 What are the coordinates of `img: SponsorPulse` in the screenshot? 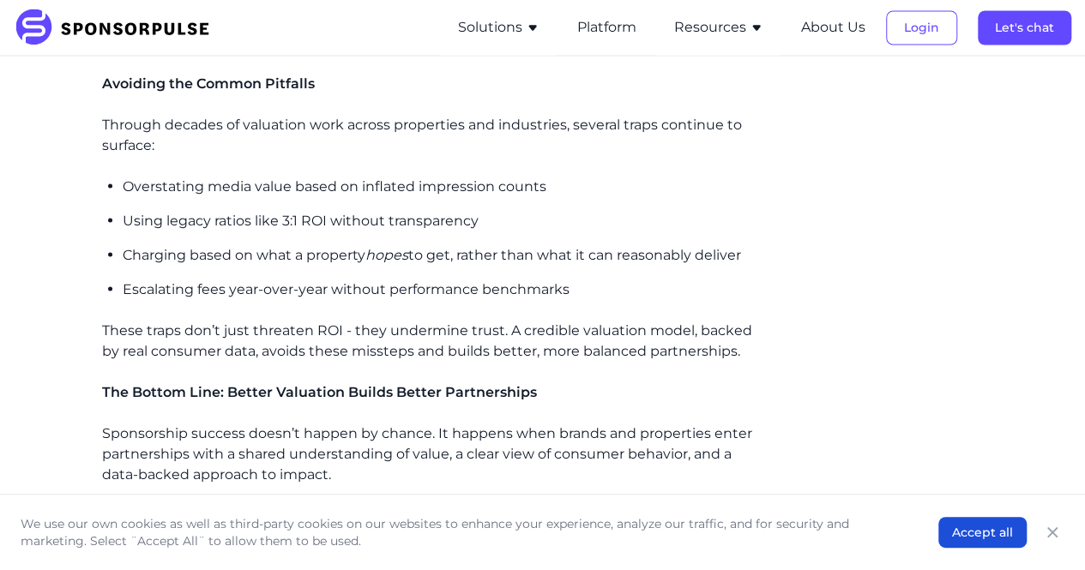 It's located at (117, 27).